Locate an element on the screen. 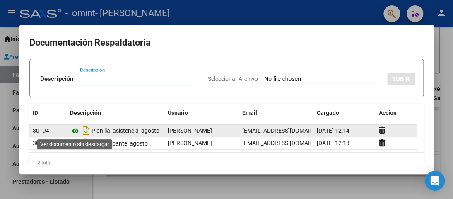  button: SUBIR is located at coordinates (401, 79).